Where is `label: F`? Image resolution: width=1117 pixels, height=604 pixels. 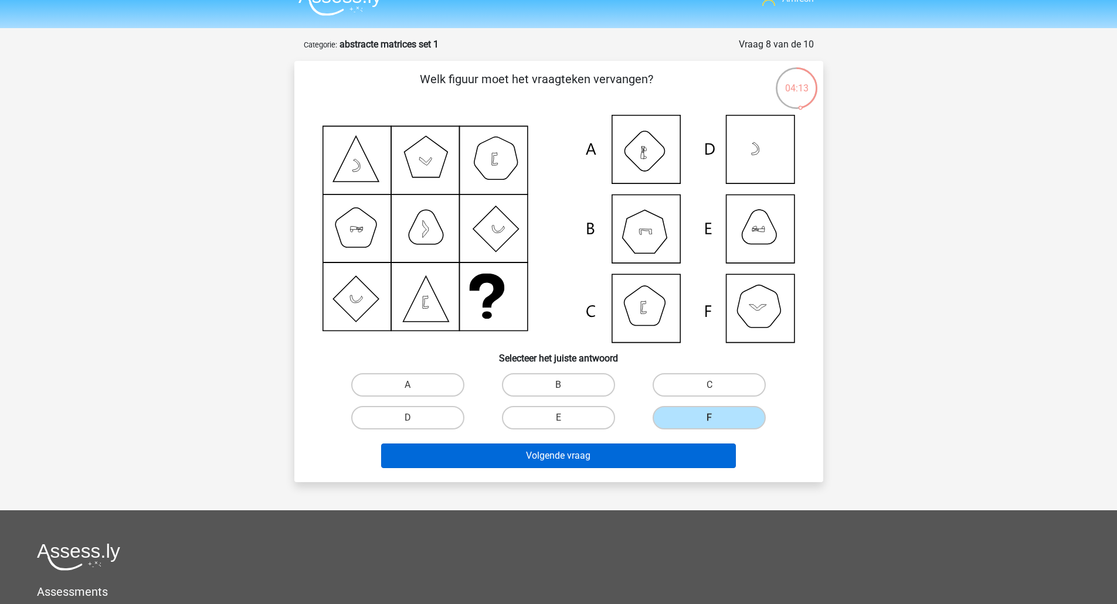 label: F is located at coordinates (709, 418).